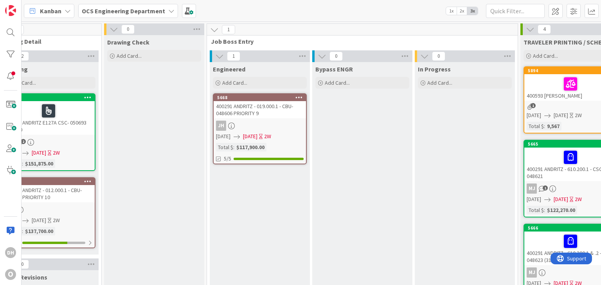  What do you see at coordinates (472, 11) in the screenshot?
I see `span: 3x` at bounding box center [472, 11].